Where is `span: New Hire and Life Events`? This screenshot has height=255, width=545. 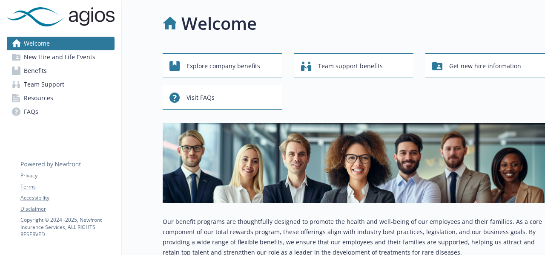
span: New Hire and Life Events is located at coordinates (60, 57).